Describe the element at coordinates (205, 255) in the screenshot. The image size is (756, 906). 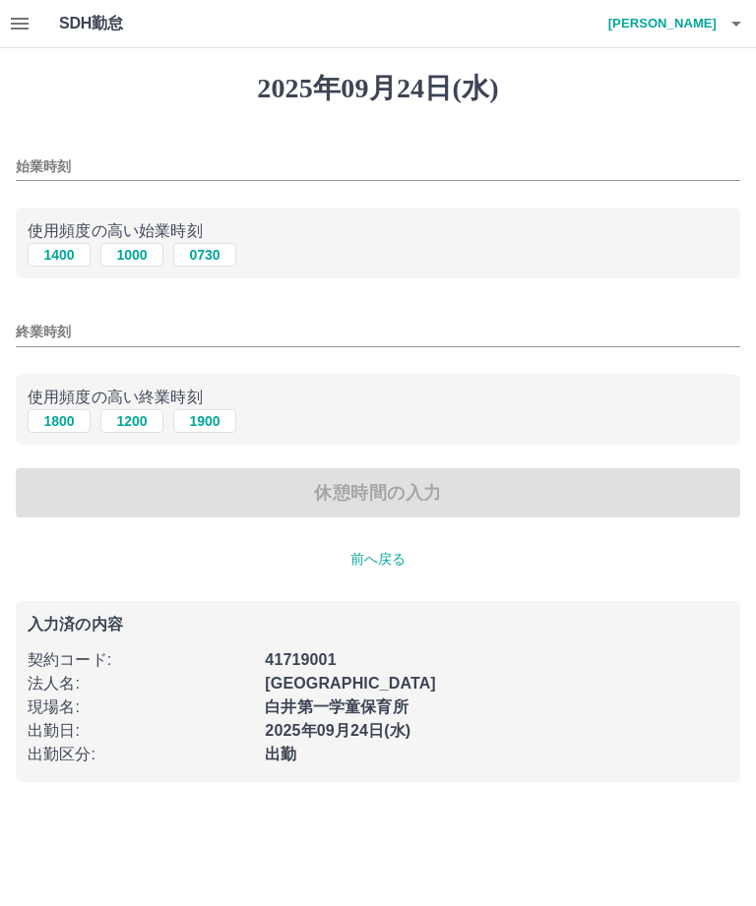
I see `button: 0730` at that location.